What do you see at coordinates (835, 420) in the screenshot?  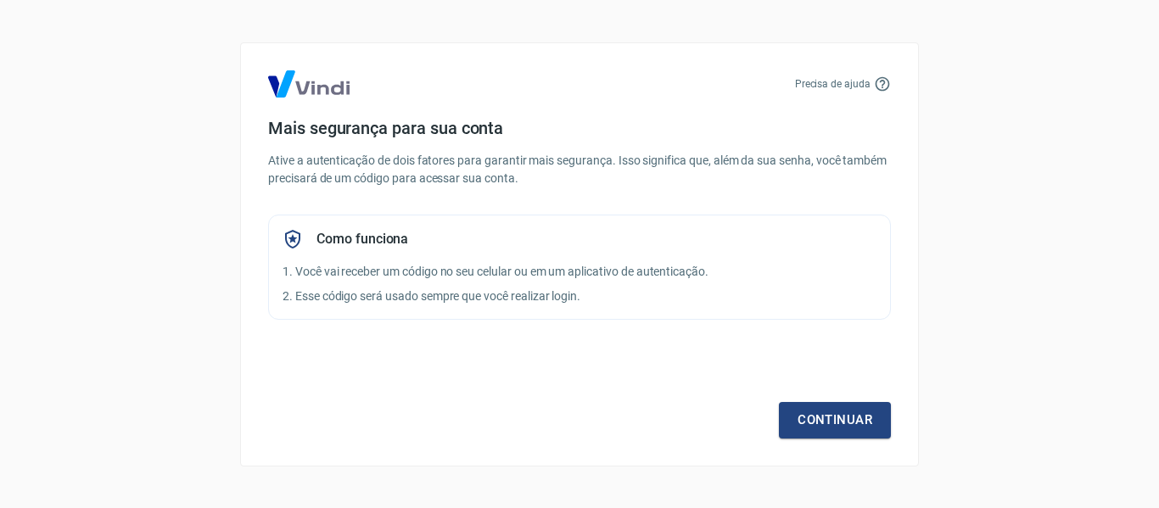 I see `a: Continuar` at bounding box center [835, 420].